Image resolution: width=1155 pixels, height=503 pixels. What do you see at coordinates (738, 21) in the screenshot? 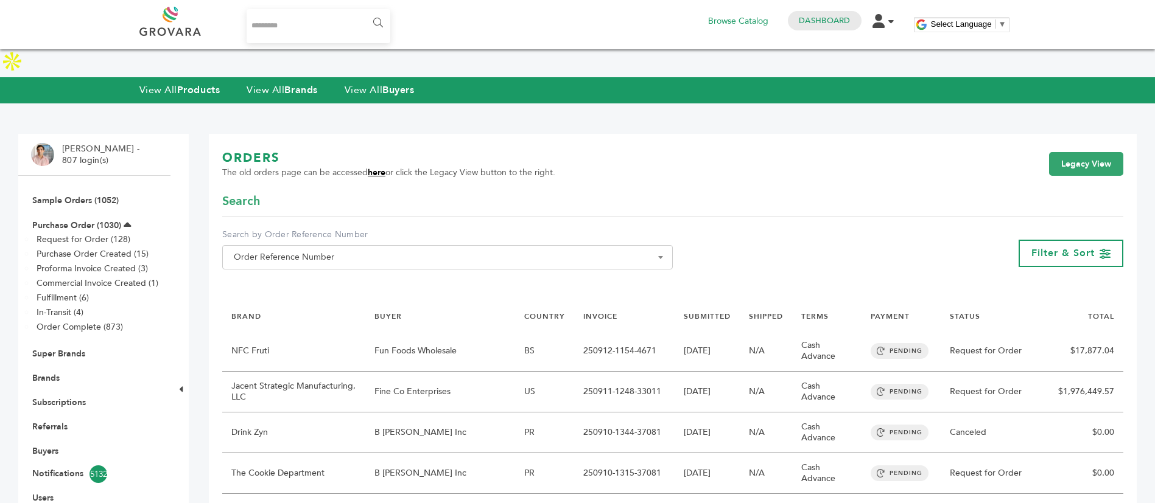
I see `a: Browse Catalog` at bounding box center [738, 21].